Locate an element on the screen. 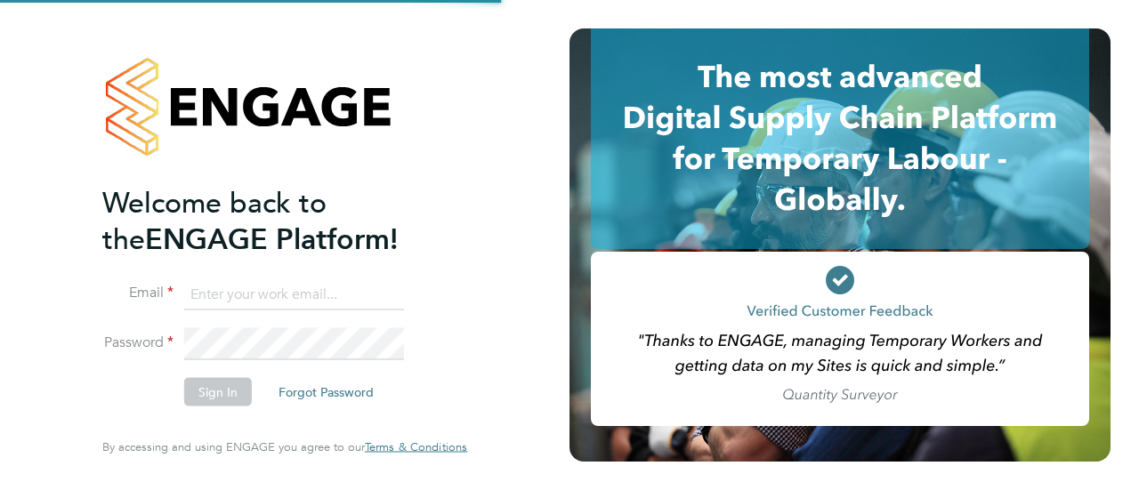 The image size is (1139, 490). button: Forgot Password is located at coordinates (326, 392).